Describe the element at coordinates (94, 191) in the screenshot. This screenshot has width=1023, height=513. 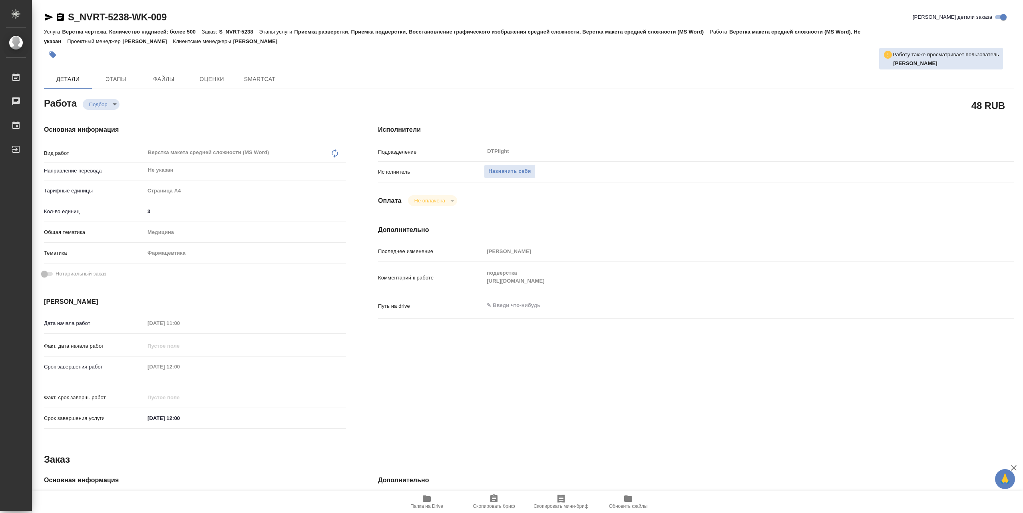
I see `p: Тарифные единицы` at that location.